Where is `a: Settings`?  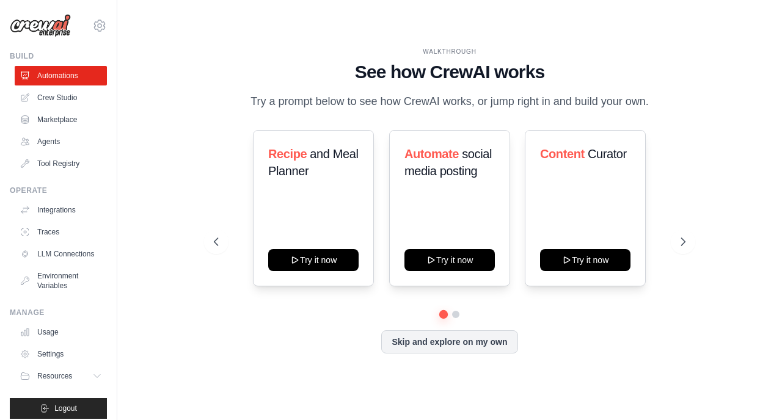 a: Settings is located at coordinates (60, 354).